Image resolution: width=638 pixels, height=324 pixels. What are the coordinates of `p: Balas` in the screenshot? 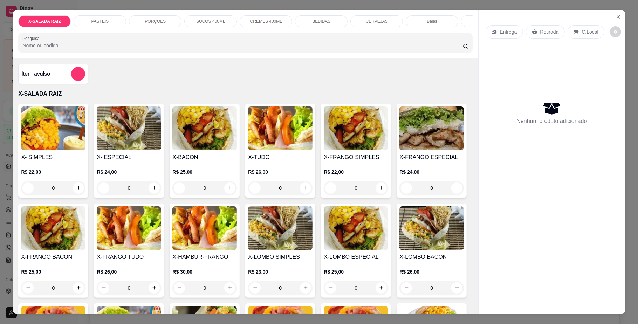 It's located at (432, 21).